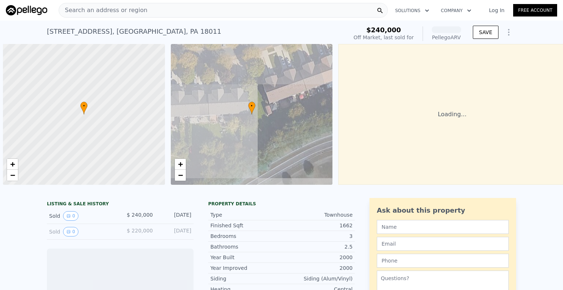 This screenshot has height=290, width=563. What do you see at coordinates (509, 32) in the screenshot?
I see `button: Show Options` at bounding box center [509, 32].